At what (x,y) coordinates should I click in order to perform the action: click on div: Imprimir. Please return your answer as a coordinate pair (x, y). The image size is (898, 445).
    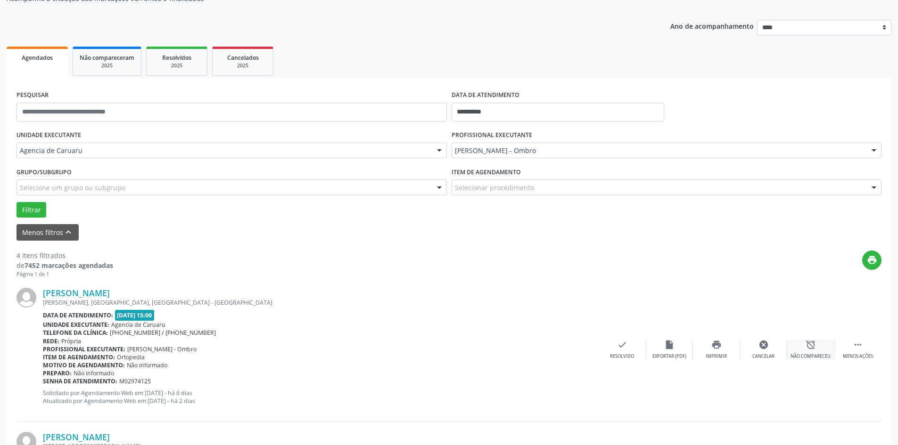
    Looking at the image, I should click on (716, 357).